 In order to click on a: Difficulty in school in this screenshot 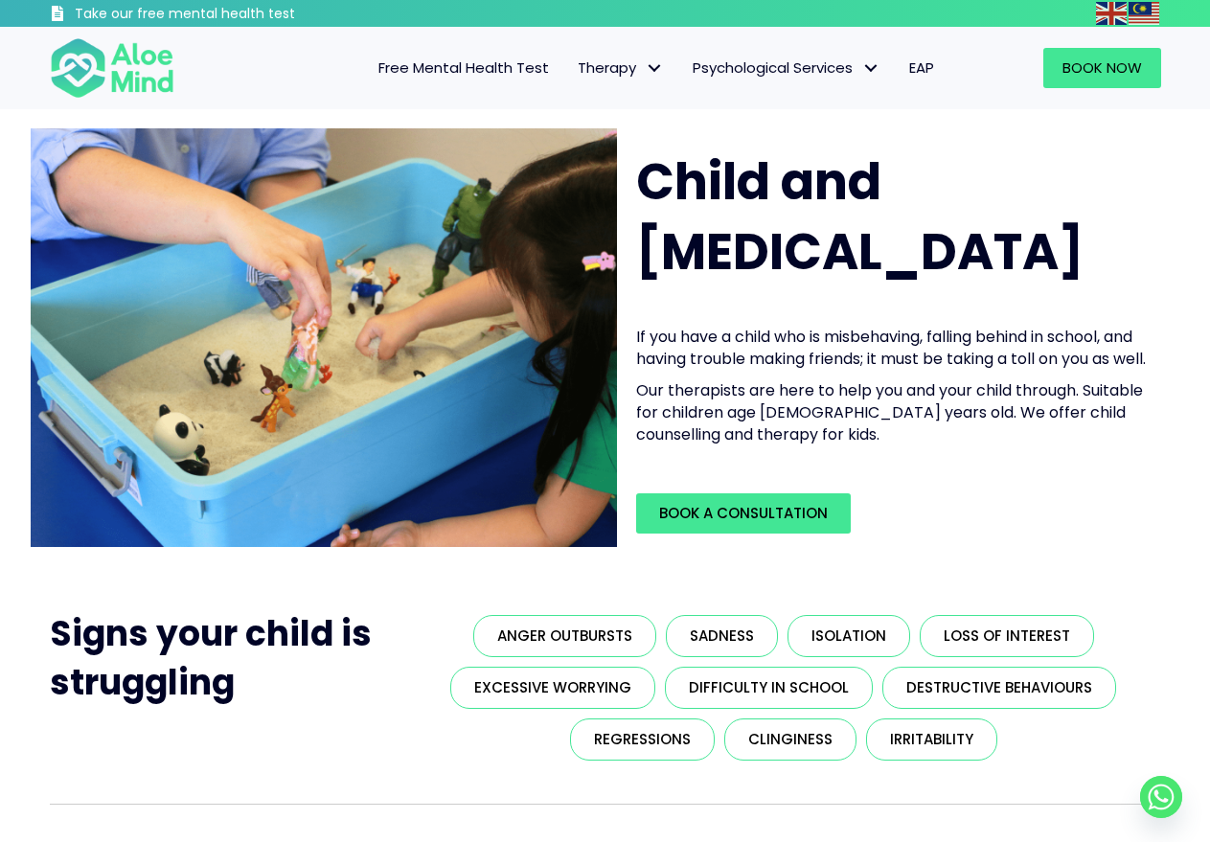, I will do `click(768, 688)`.